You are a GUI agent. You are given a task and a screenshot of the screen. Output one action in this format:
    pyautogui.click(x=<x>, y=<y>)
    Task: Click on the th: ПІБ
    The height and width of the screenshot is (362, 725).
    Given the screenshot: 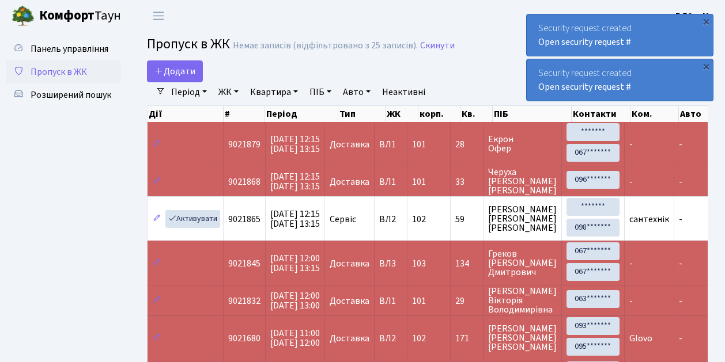 What is the action you would take?
    pyautogui.click(x=532, y=114)
    